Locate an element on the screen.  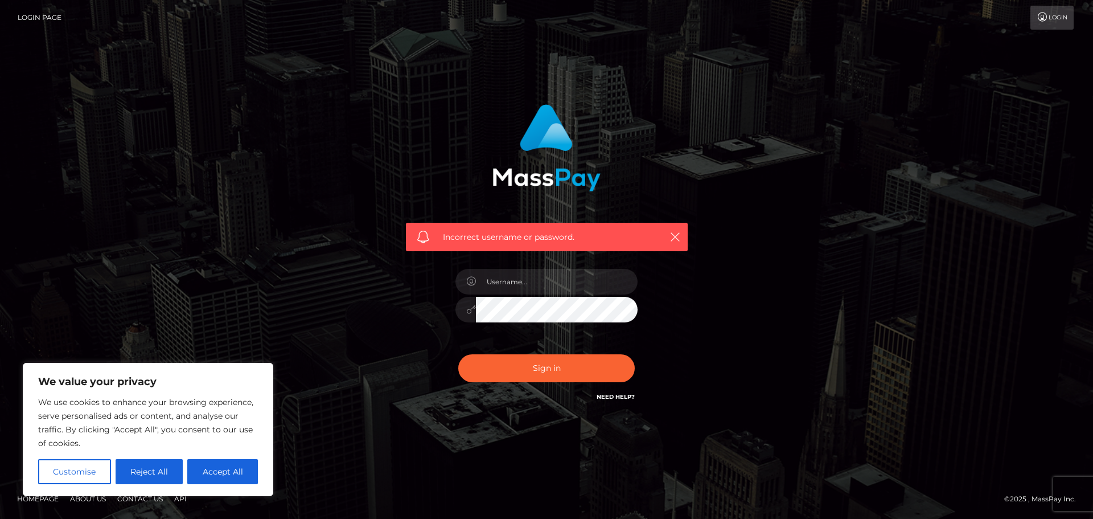
p: We value your privacy is located at coordinates (148, 381).